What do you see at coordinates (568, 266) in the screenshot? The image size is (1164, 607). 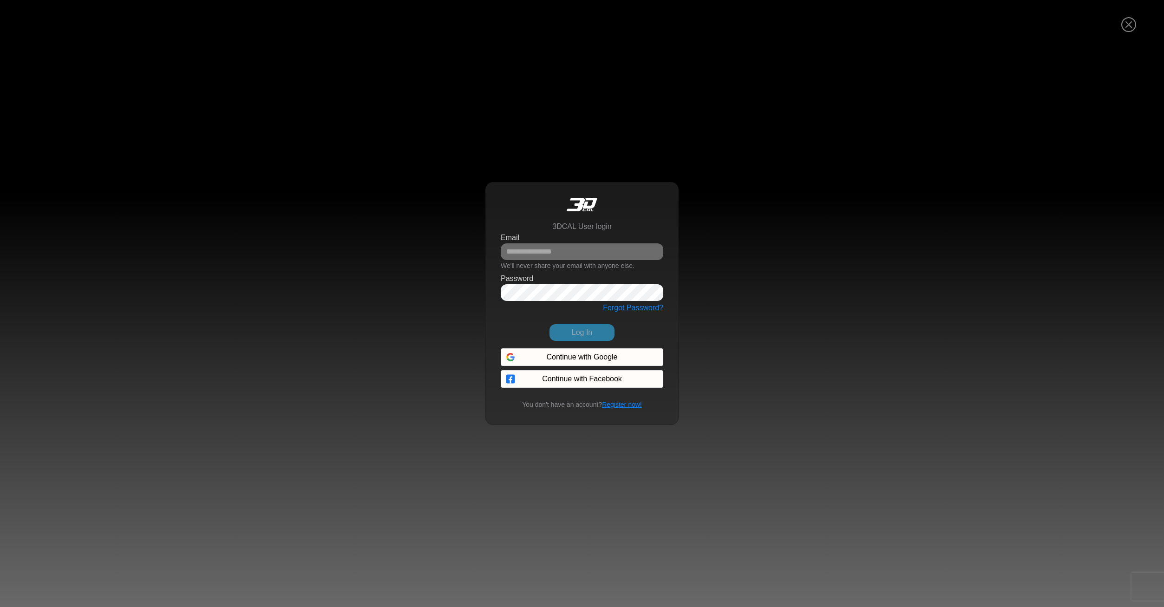 I see `small: We'll never share your email with anyone else.` at bounding box center [568, 266].